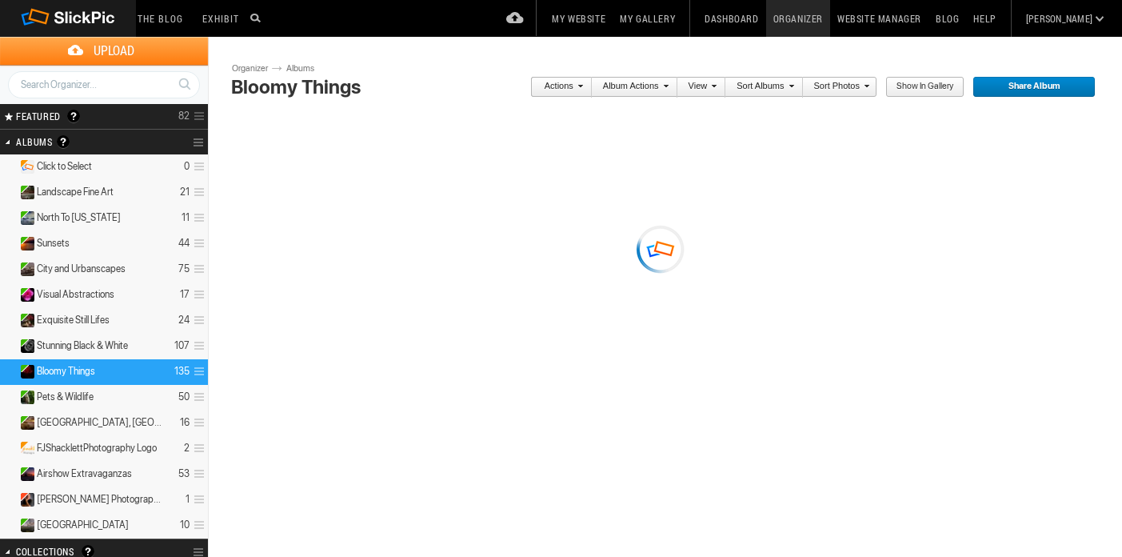 This screenshot has width=1122, height=557. What do you see at coordinates (99, 499) in the screenshot?
I see `span: FJ Shacklett Photographer` at bounding box center [99, 499].